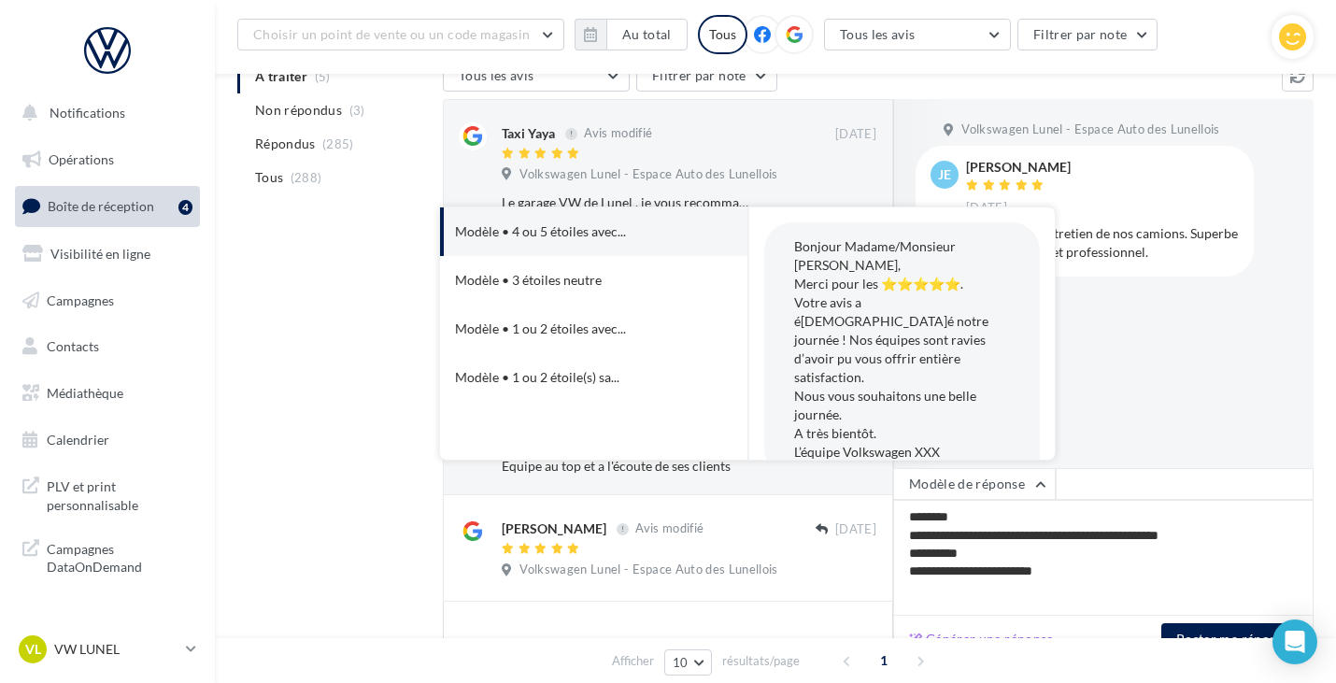  What do you see at coordinates (107, 440) in the screenshot?
I see `a: Calendrier` at bounding box center [107, 440].